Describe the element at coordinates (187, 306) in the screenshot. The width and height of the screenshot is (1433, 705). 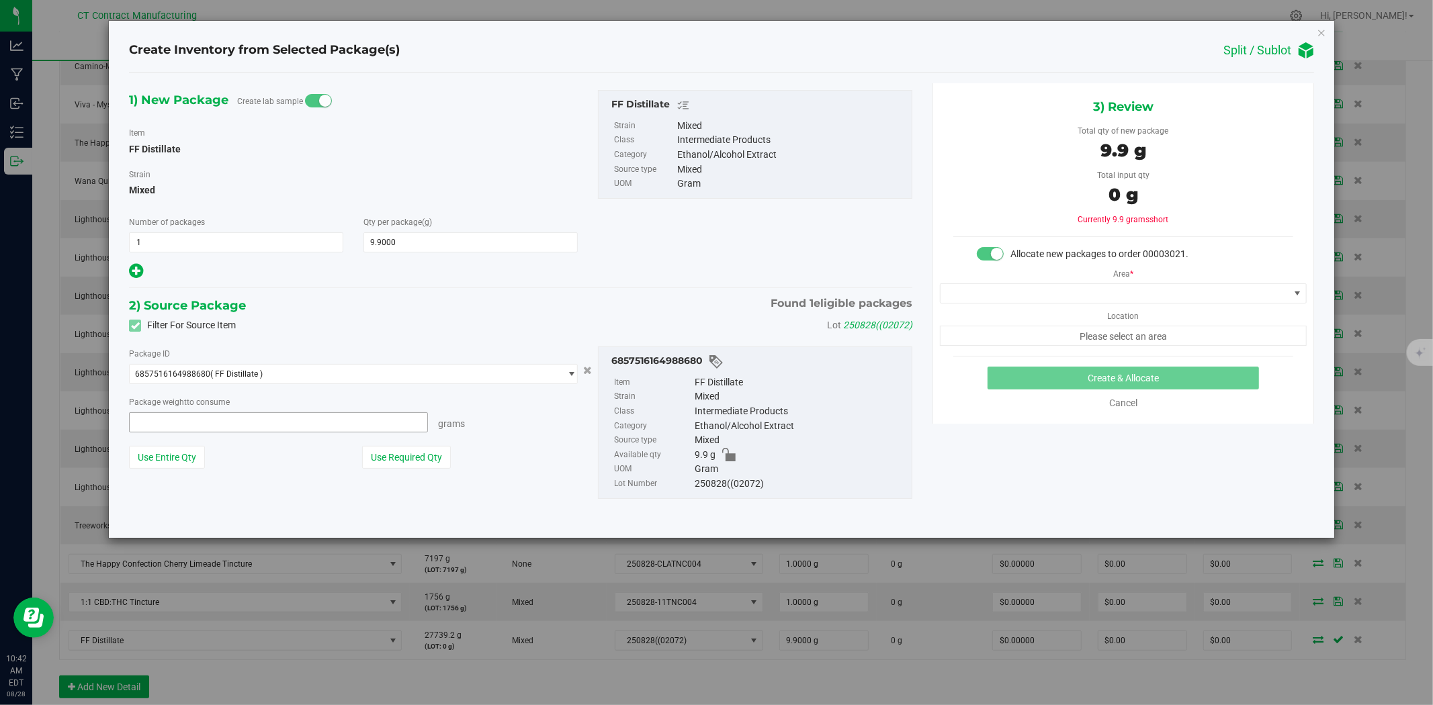
I see `span: 2) Source Package` at that location.